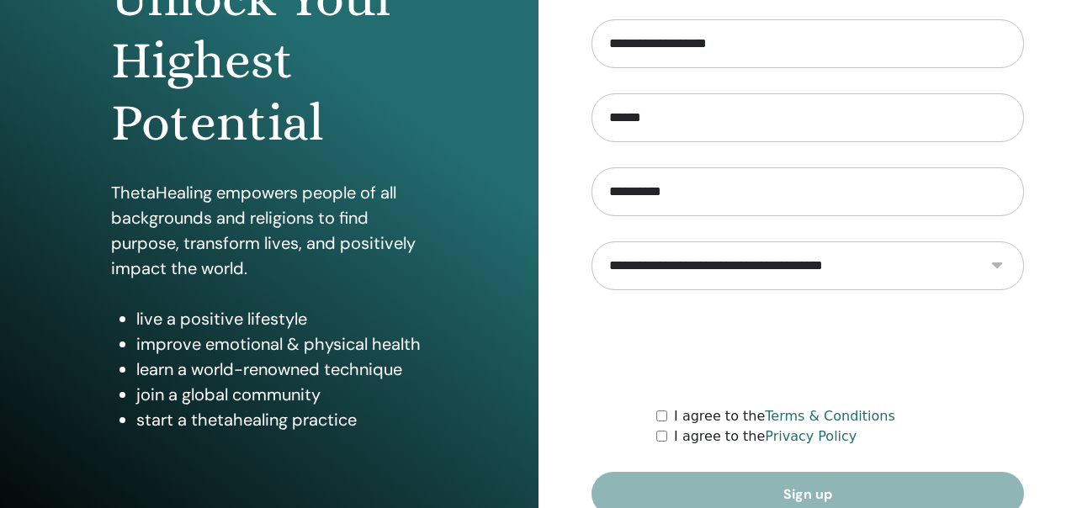 The image size is (1077, 508). I want to click on a: Privacy Policy, so click(810, 436).